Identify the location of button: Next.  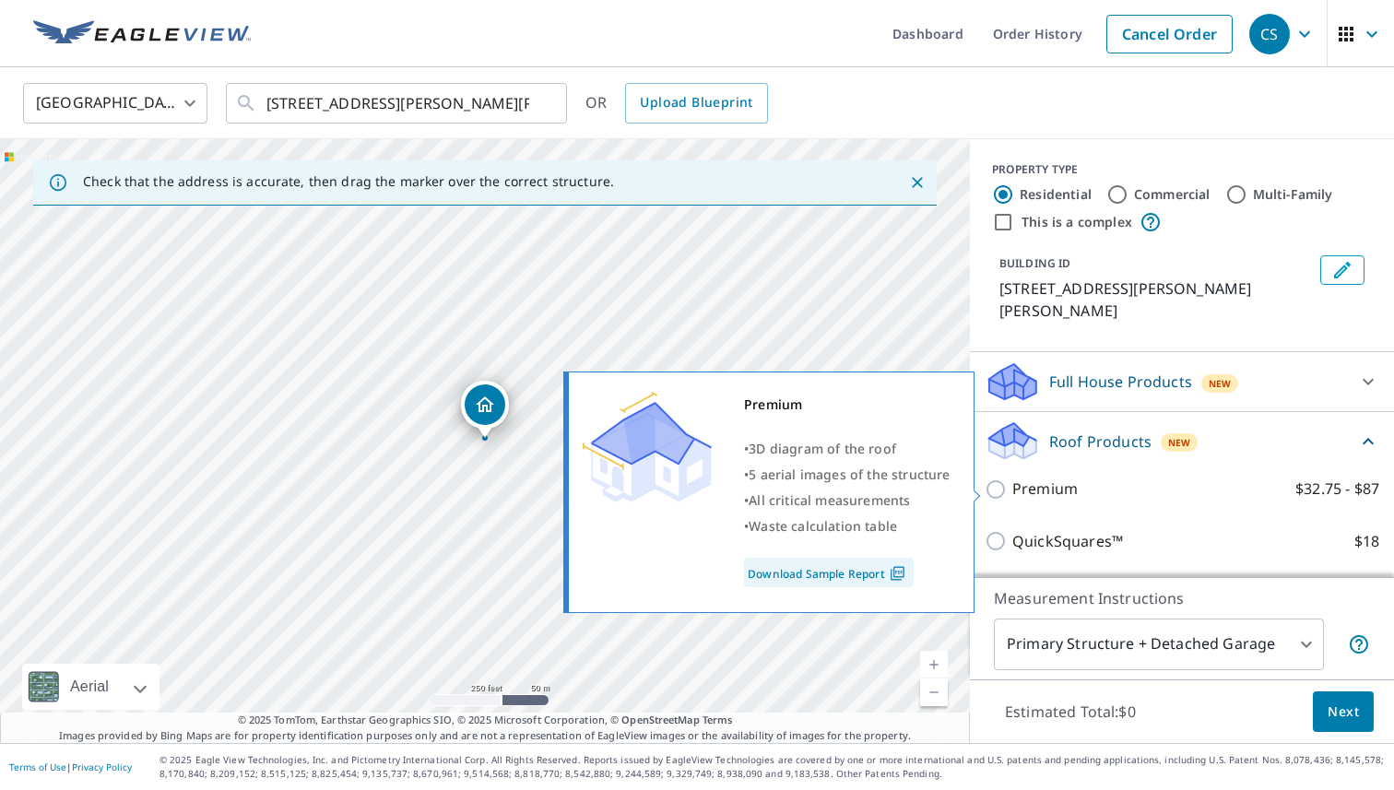
(1344, 712).